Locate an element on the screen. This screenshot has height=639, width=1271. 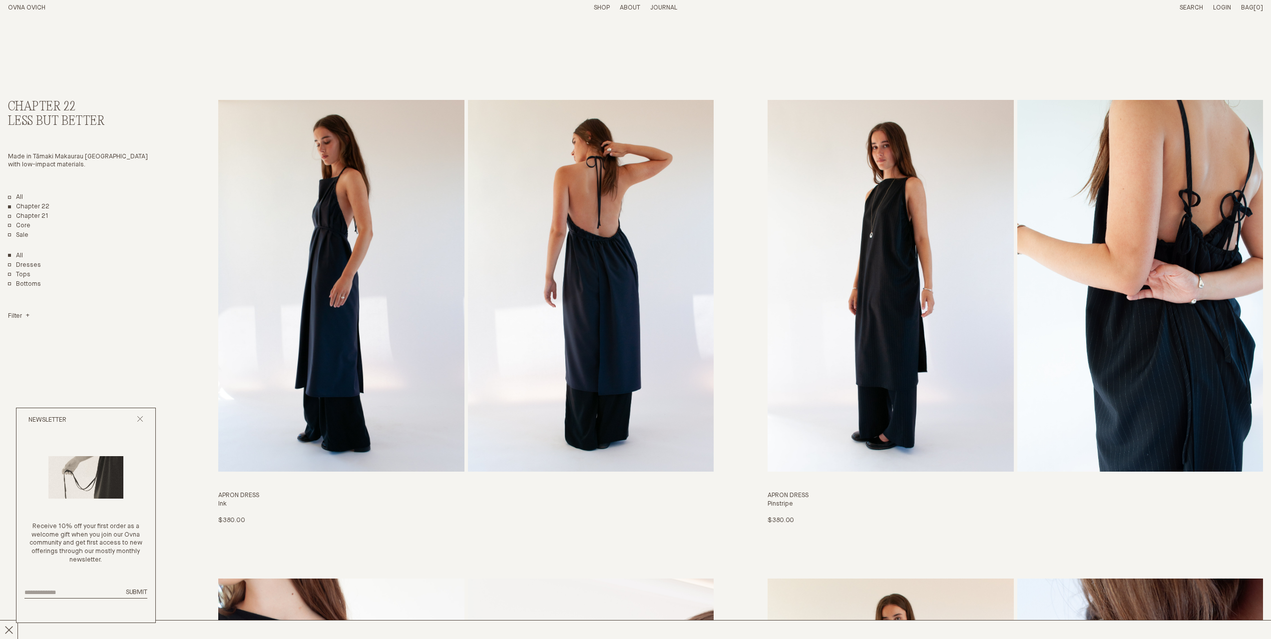
a: Chapter 22 is located at coordinates (28, 207).